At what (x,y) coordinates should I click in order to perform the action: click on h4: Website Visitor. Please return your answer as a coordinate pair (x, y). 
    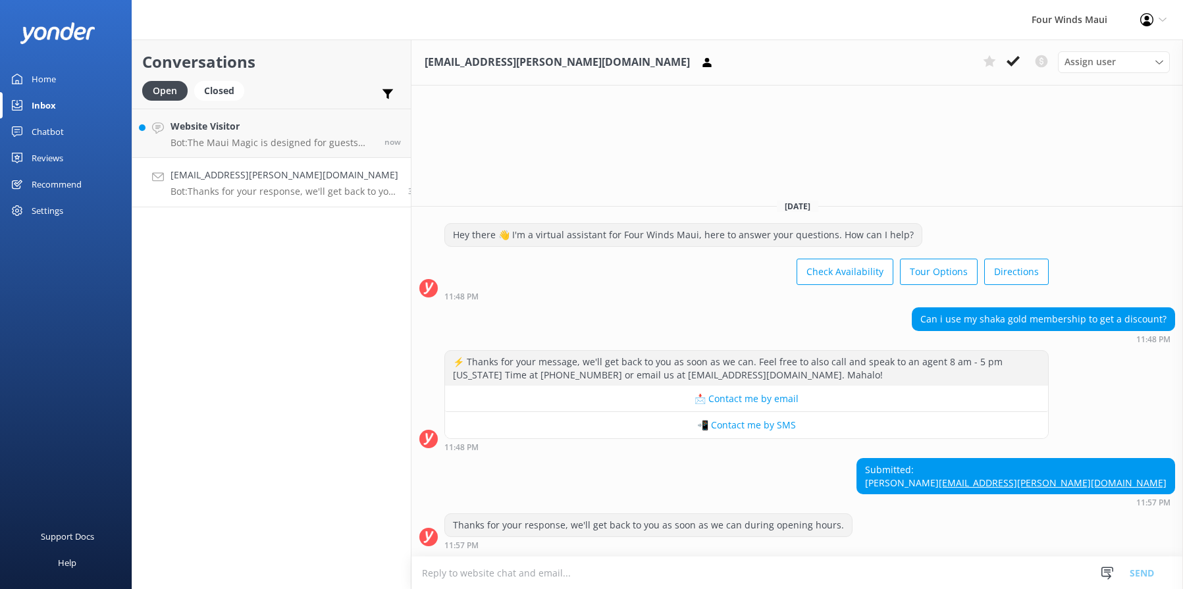
    Looking at the image, I should click on (273, 126).